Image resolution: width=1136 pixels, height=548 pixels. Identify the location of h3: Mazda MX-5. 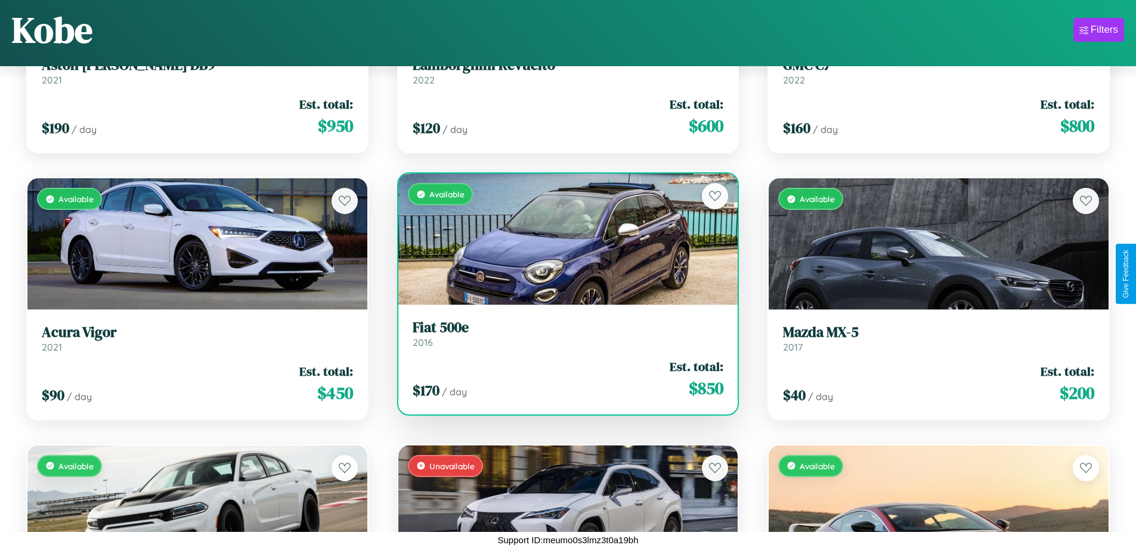
(939, 332).